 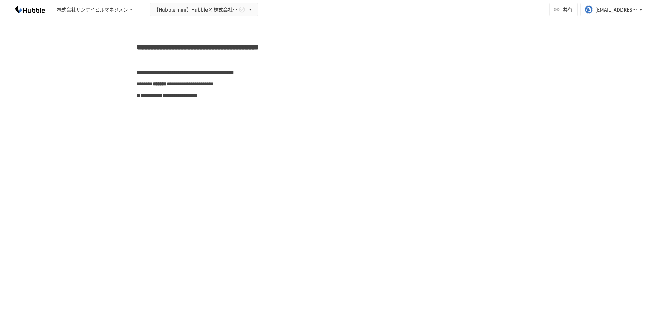 What do you see at coordinates (30, 9) in the screenshot?
I see `img: HzDRNkGCf7KYO4GfwKnzITak6oVsp5RHeZBEM1dQFiQ` at bounding box center [30, 9].